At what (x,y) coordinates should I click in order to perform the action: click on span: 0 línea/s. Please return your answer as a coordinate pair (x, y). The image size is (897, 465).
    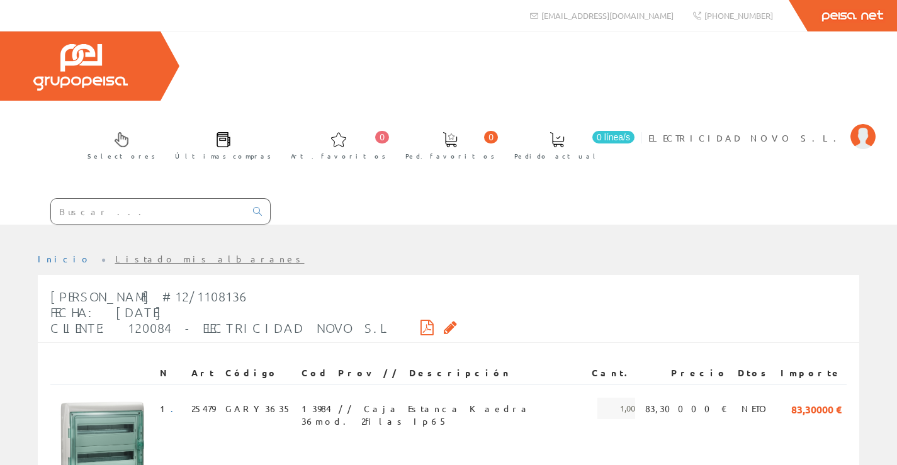
    Looking at the image, I should click on (613, 137).